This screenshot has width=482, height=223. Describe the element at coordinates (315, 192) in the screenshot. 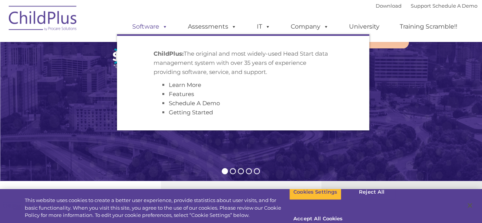

I see `button: Cookies Settings` at that location.